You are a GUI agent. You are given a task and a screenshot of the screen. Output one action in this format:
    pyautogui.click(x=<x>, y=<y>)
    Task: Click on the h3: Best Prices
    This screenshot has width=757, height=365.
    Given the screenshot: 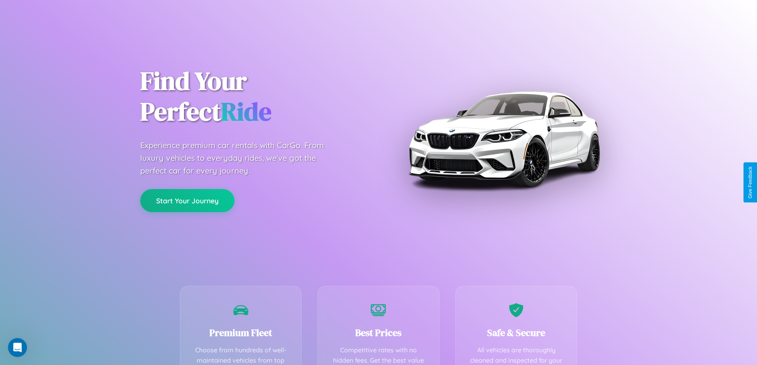 What is the action you would take?
    pyautogui.click(x=378, y=333)
    